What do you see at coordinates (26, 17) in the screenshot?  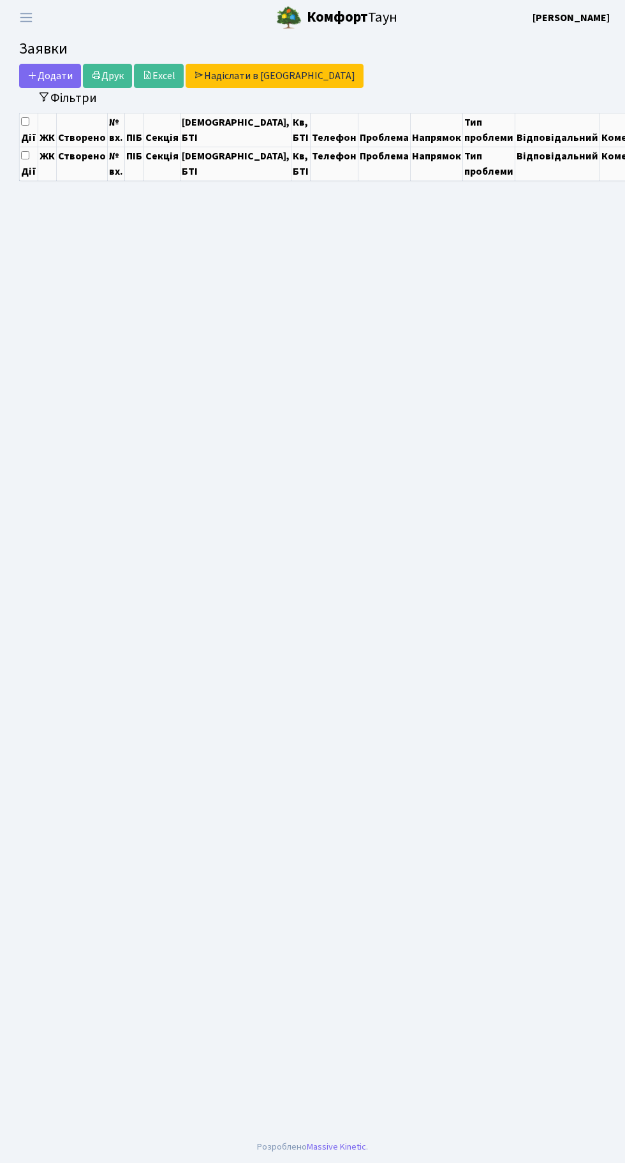 I see `button: Переключити навігацію` at bounding box center [26, 17].